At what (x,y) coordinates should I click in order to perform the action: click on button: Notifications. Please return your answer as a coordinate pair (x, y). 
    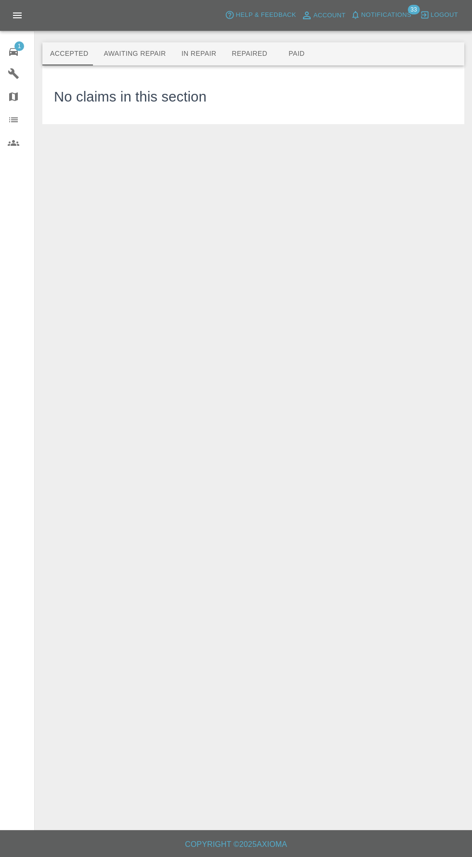
    Looking at the image, I should click on (381, 15).